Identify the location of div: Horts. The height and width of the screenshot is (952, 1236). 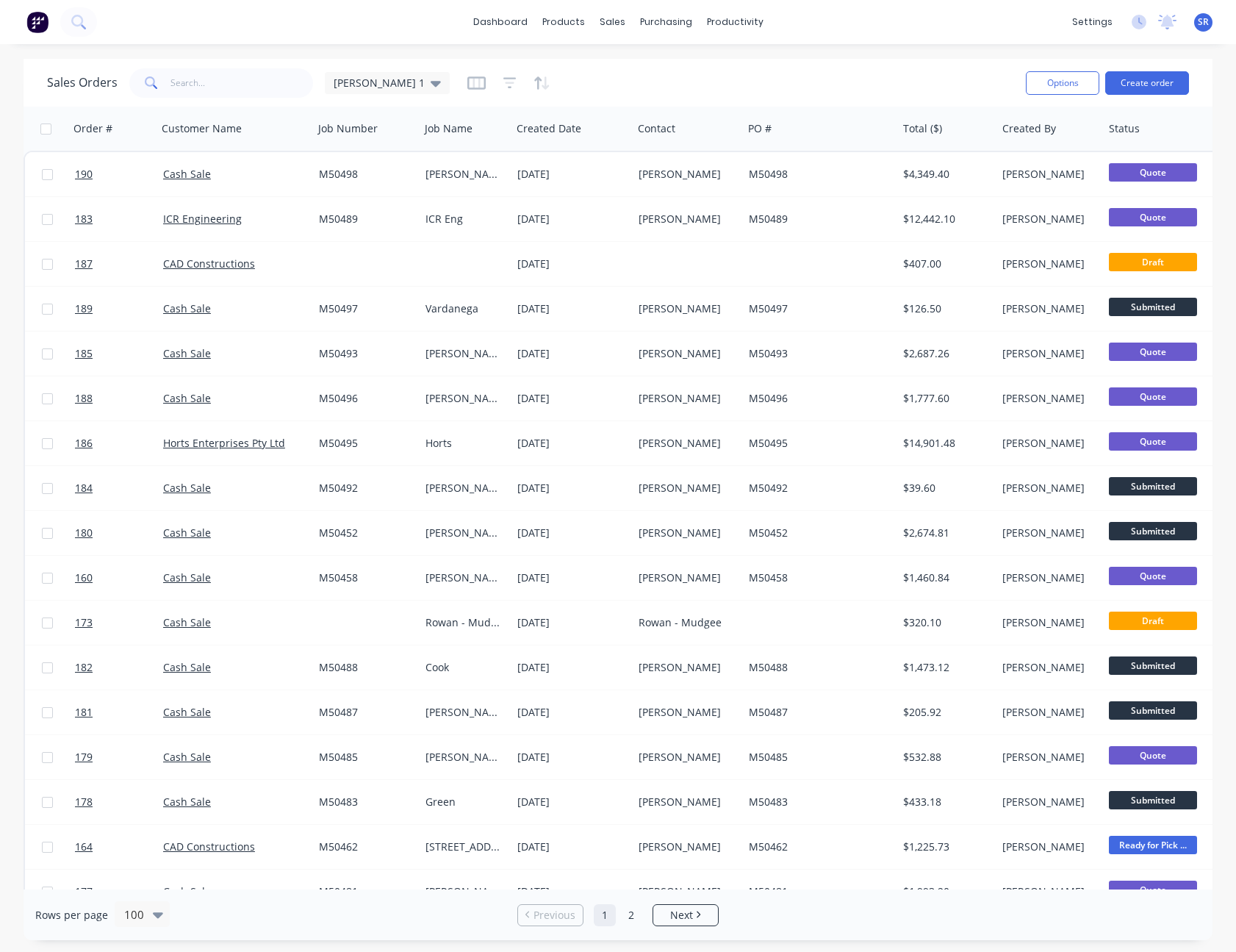
(464, 443).